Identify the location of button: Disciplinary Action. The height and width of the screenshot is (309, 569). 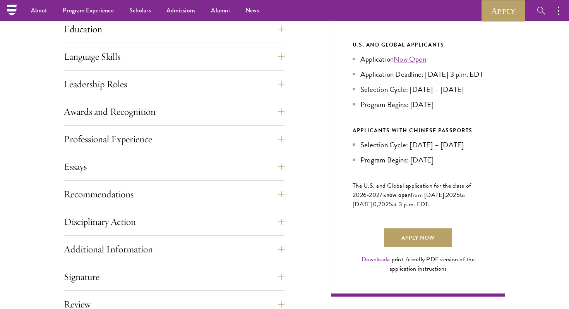
(174, 221).